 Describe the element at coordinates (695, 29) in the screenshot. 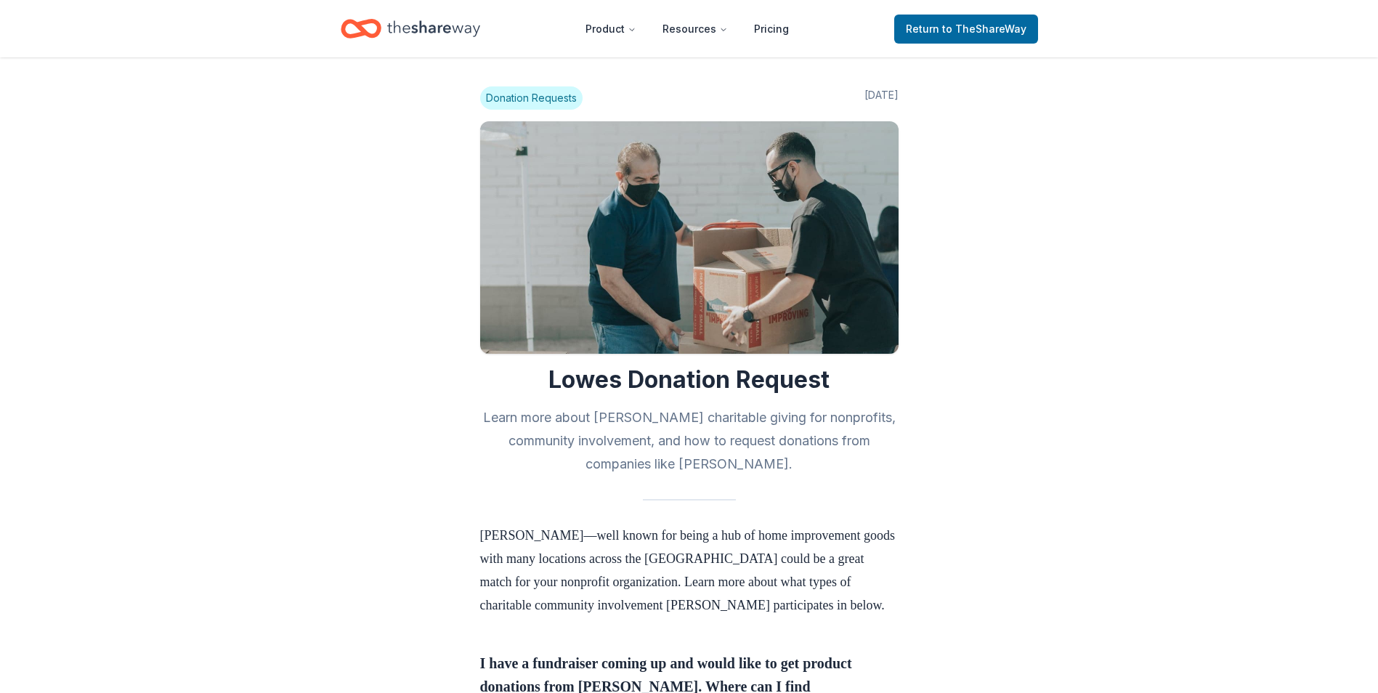

I see `button: Resources` at that location.